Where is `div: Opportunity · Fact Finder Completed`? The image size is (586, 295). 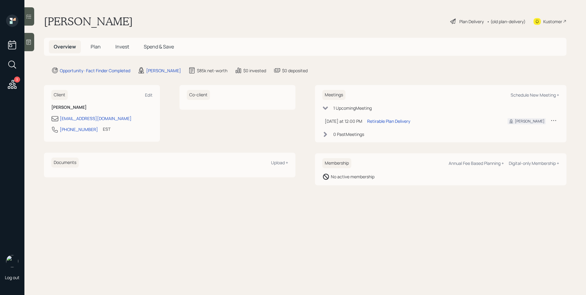
div: Opportunity · Fact Finder Completed is located at coordinates (95, 70).